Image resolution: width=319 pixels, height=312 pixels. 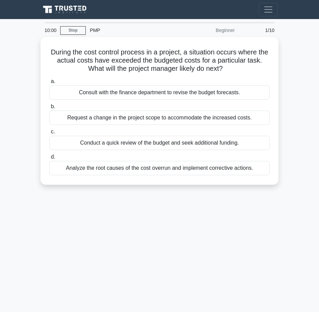 What do you see at coordinates (53, 131) in the screenshot?
I see `span: c.` at bounding box center [53, 131].